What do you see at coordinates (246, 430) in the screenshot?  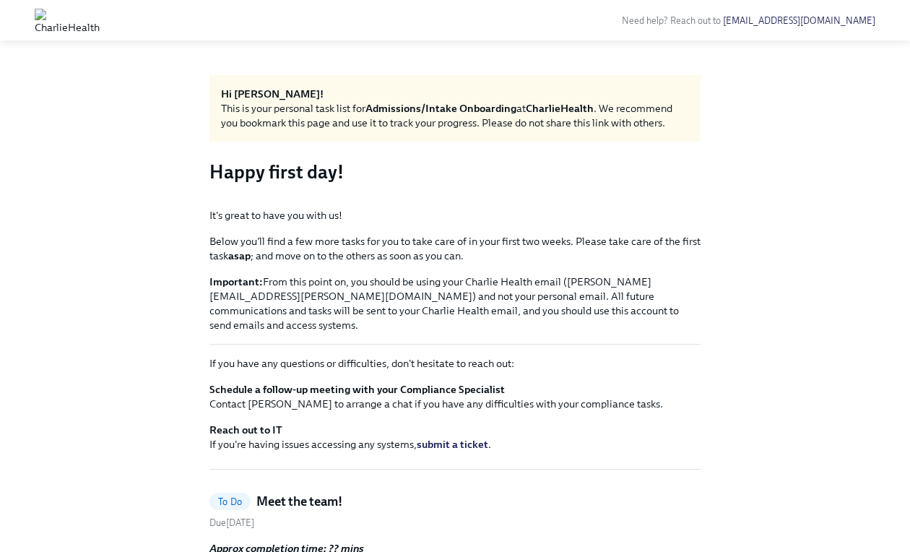 I see `strong: Reach out to IT` at bounding box center [246, 430].